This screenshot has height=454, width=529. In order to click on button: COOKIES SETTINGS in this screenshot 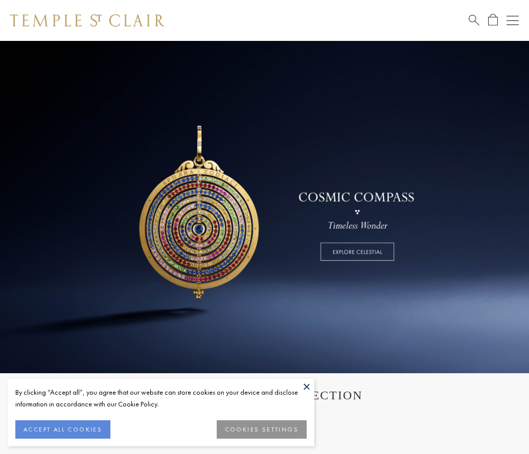, I will do `click(262, 430)`.